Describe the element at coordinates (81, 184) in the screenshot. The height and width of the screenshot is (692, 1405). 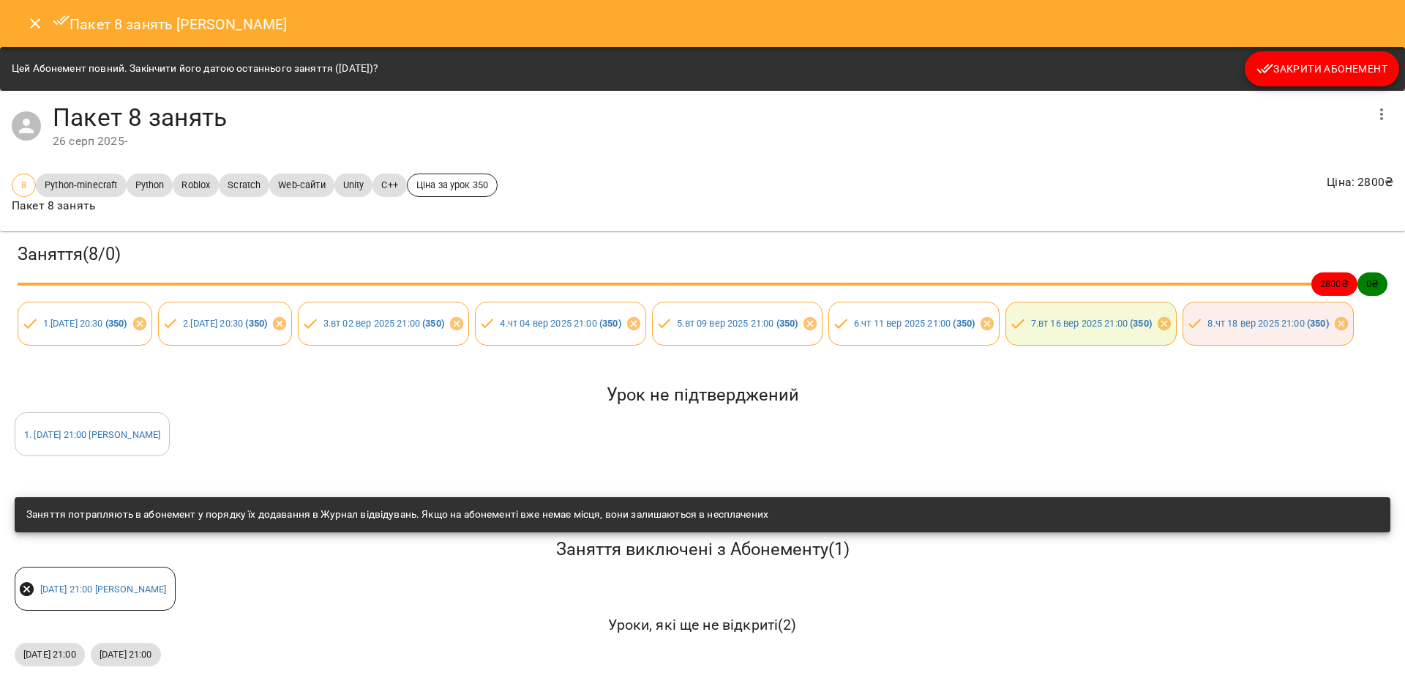
I see `span: Python-minecraft` at that location.